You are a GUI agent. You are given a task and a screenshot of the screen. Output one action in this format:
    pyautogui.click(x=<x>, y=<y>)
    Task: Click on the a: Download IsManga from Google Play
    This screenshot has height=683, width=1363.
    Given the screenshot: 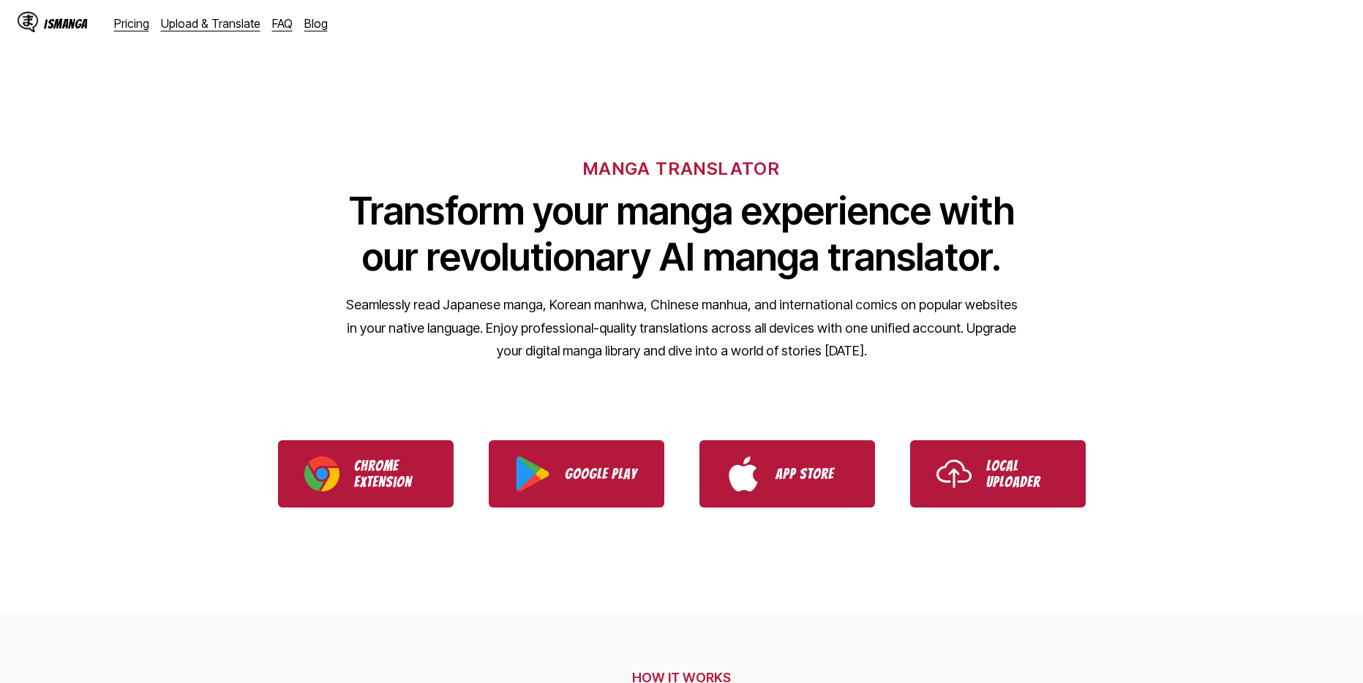 What is the action you would take?
    pyautogui.click(x=576, y=474)
    